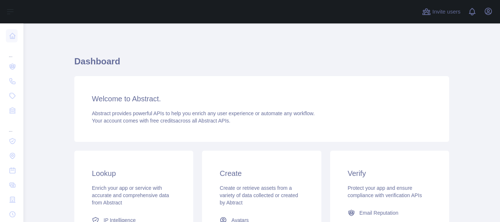 The height and width of the screenshot is (222, 500). Describe the element at coordinates (441, 12) in the screenshot. I see `button: Invite users` at that location.